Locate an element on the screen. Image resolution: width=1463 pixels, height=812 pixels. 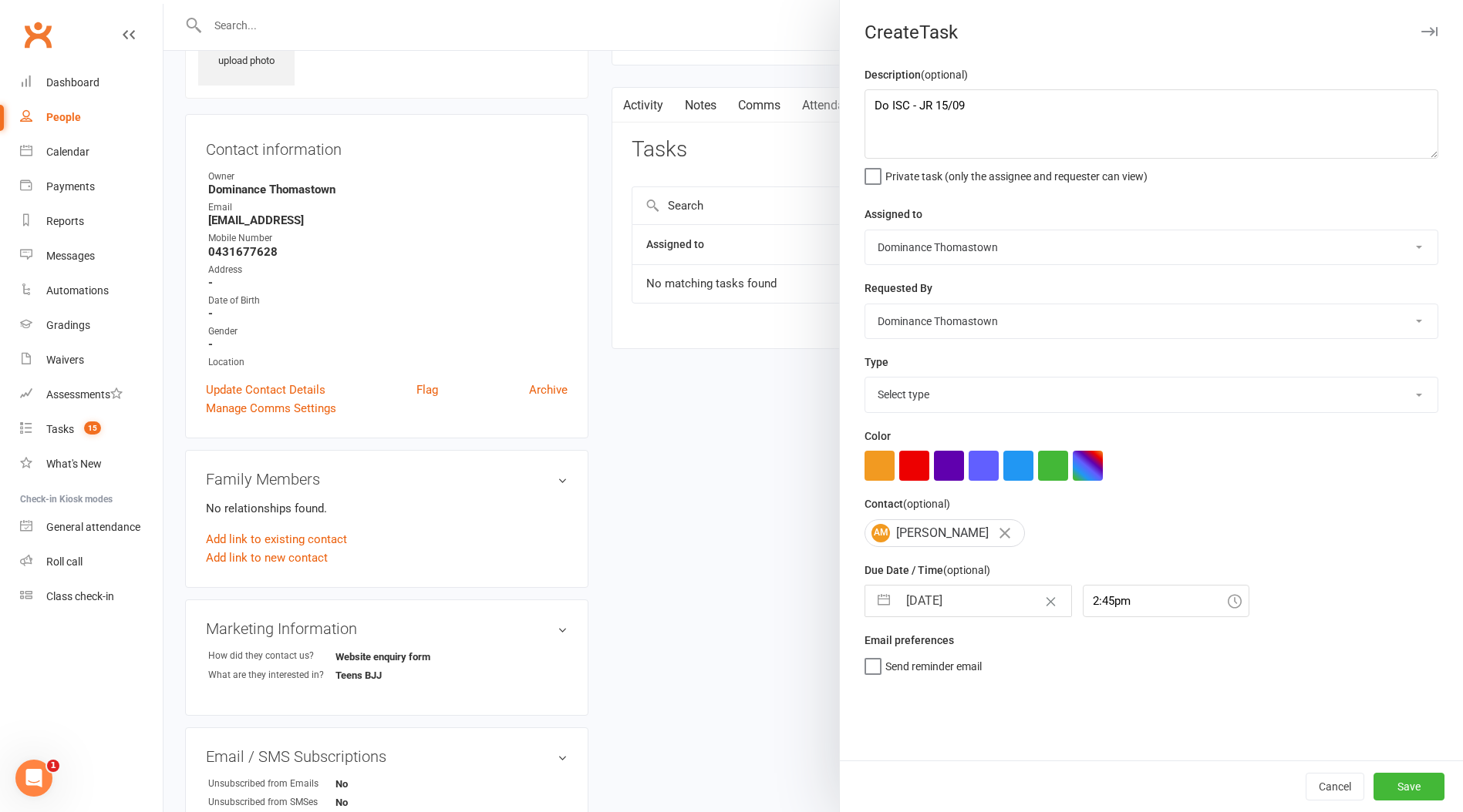
div: Gradings is located at coordinates (68, 325).